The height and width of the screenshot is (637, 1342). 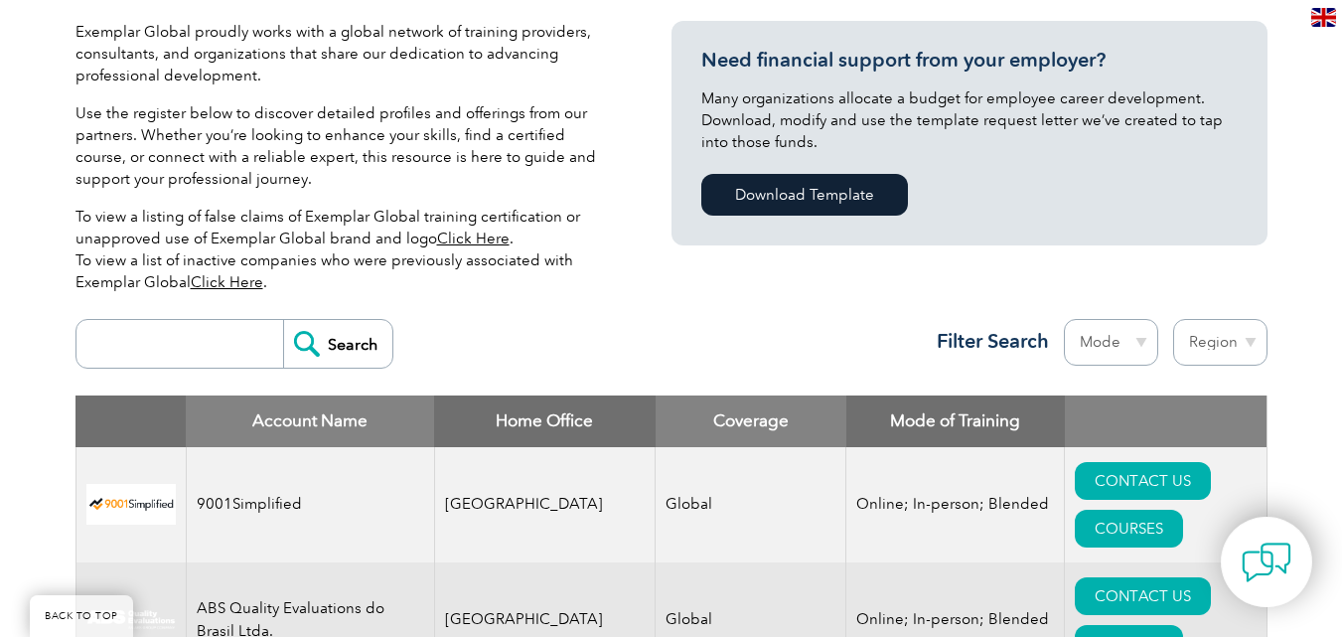 What do you see at coordinates (987, 341) in the screenshot?
I see `h3: Filter Search` at bounding box center [987, 341].